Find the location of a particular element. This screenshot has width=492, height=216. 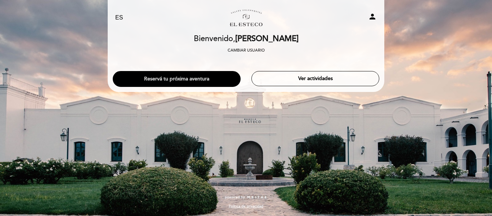

h2: Bienvenido, is located at coordinates (246, 39).